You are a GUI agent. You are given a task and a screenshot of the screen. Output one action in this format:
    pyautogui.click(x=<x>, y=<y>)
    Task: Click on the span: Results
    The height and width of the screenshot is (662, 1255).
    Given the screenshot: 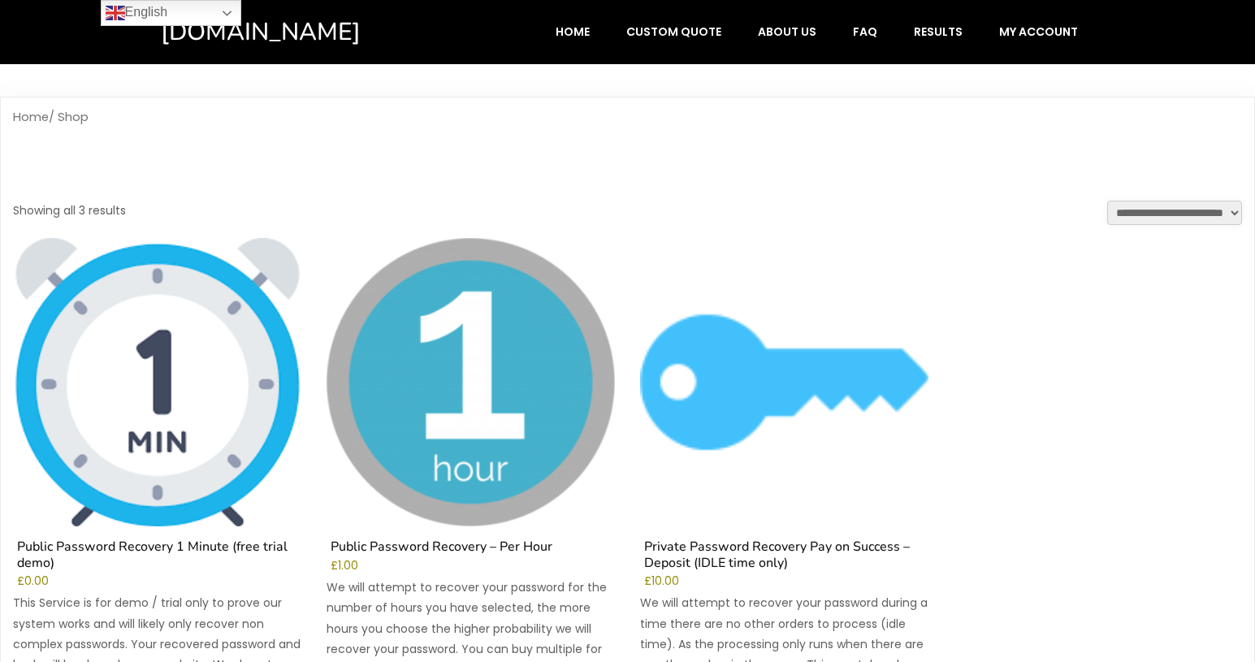 What is the action you would take?
    pyautogui.click(x=938, y=32)
    